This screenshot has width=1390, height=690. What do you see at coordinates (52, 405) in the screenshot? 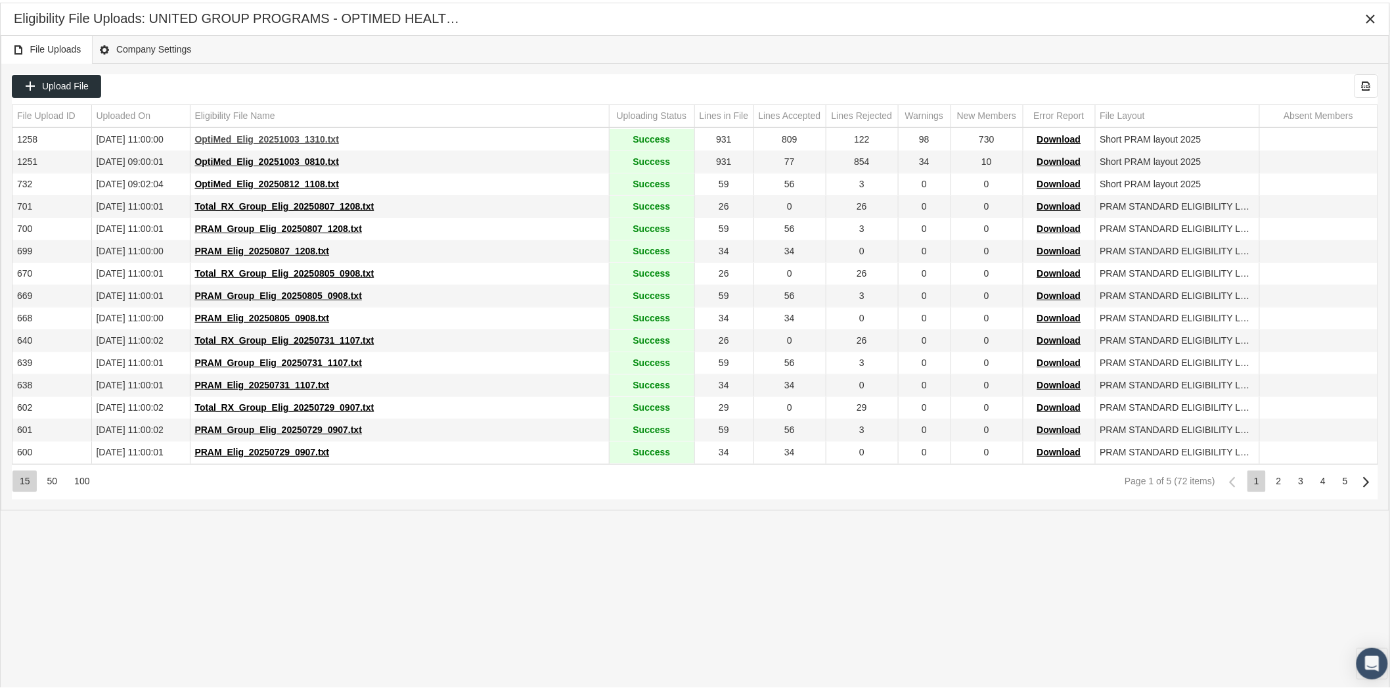
I see `td: 602` at bounding box center [52, 405].